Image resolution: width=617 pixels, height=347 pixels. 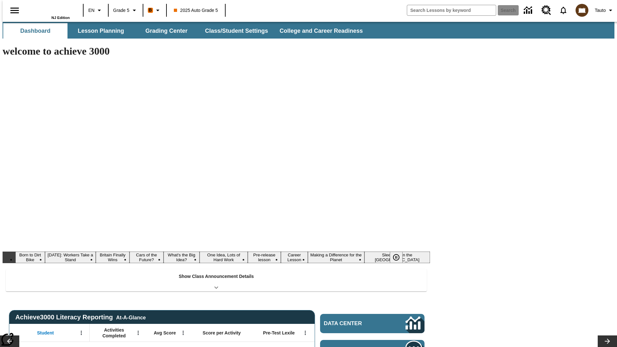 What do you see at coordinates (354, 324) in the screenshot?
I see `span: Data Center` at bounding box center [354, 324].